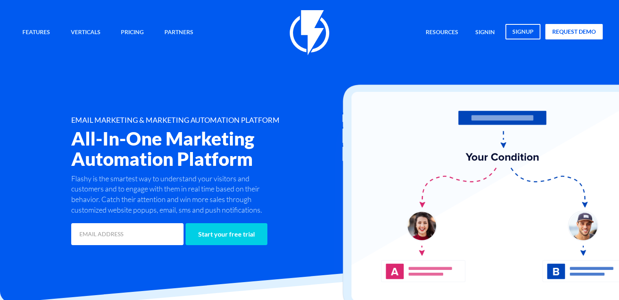  Describe the element at coordinates (574, 32) in the screenshot. I see `a: request demo` at that location.